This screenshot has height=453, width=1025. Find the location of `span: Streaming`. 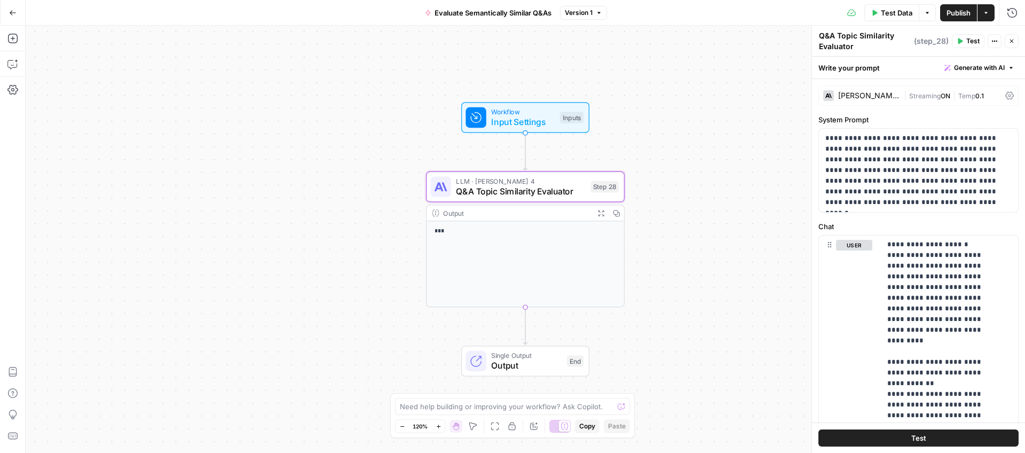

span: Streaming is located at coordinates (924, 96).